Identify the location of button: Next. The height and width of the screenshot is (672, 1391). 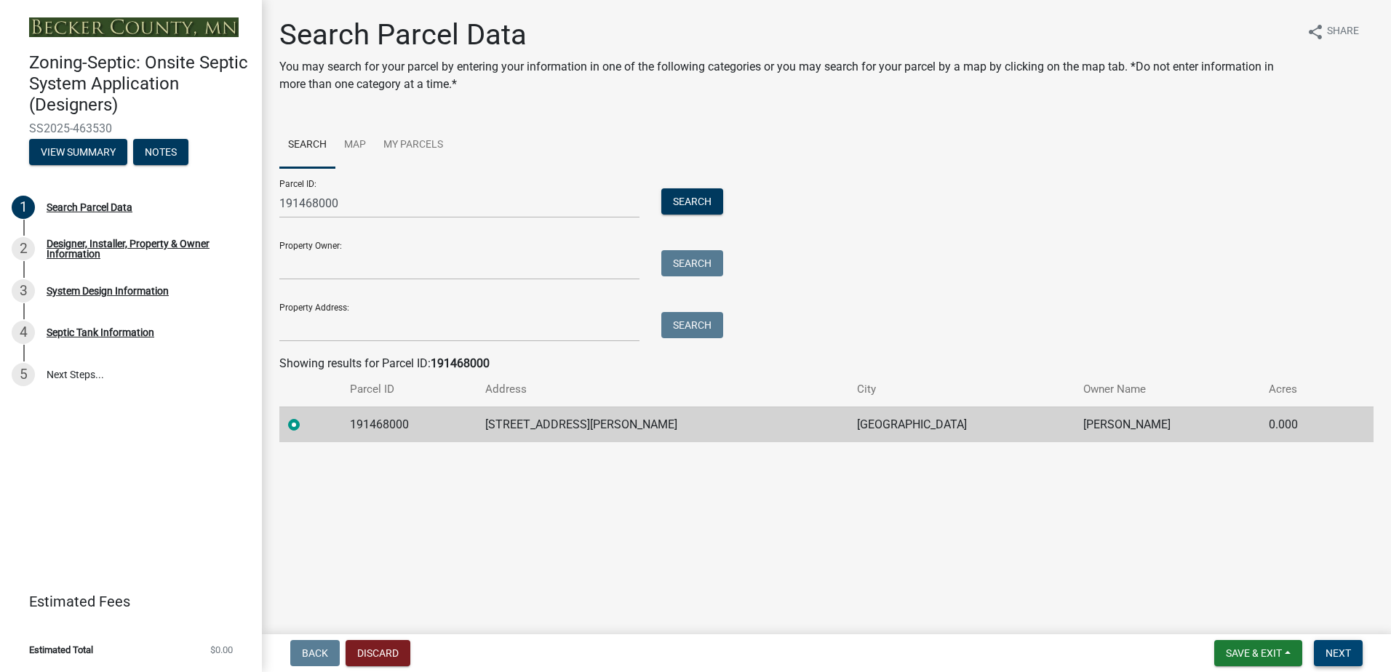
(1338, 653).